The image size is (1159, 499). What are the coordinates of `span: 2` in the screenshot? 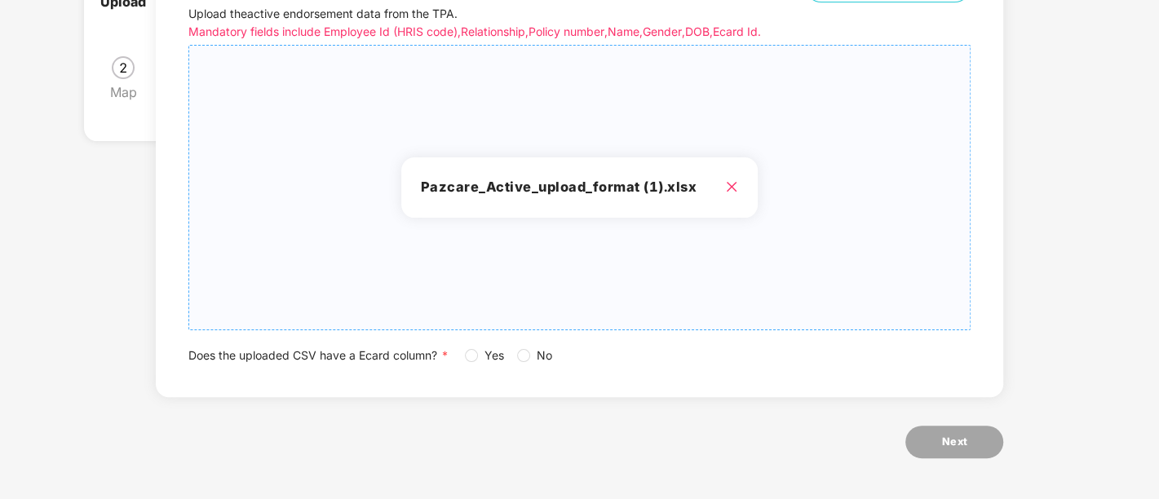 It's located at (123, 68).